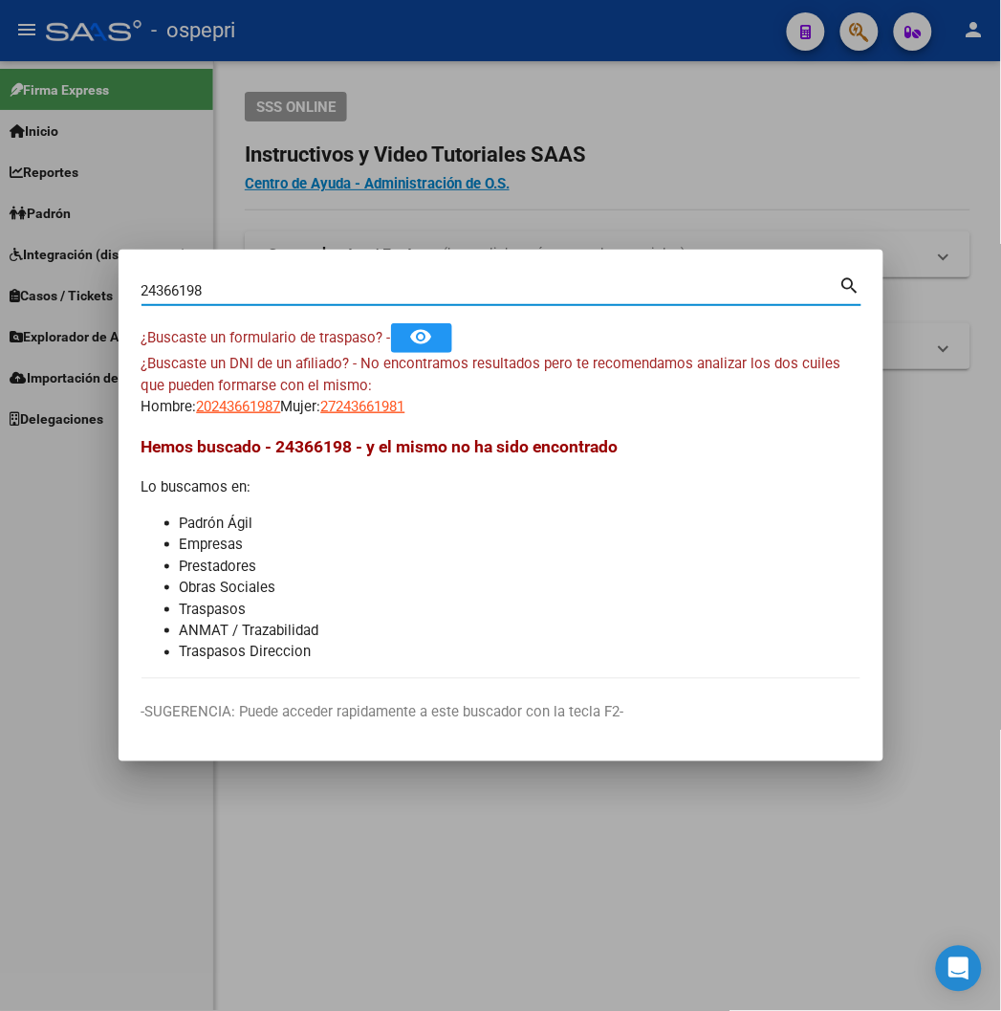 The image size is (1001, 1011). I want to click on span: 27243661981, so click(363, 406).